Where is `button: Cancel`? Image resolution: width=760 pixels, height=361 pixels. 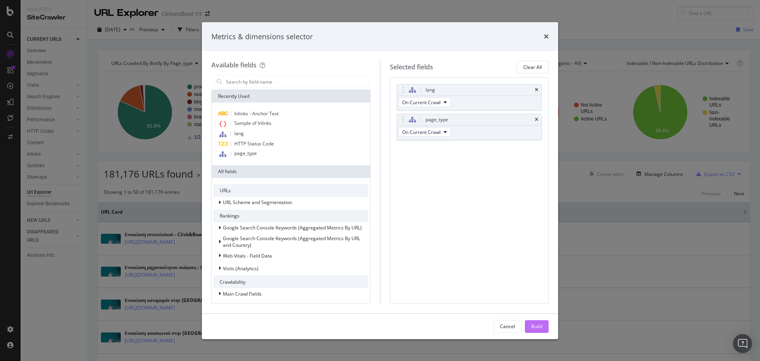 button: Cancel is located at coordinates (508, 326).